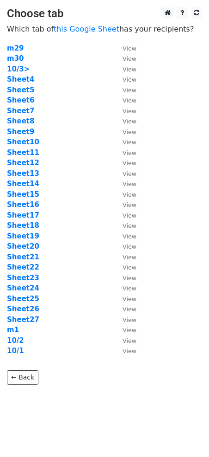  I want to click on a: Sheet18, so click(23, 225).